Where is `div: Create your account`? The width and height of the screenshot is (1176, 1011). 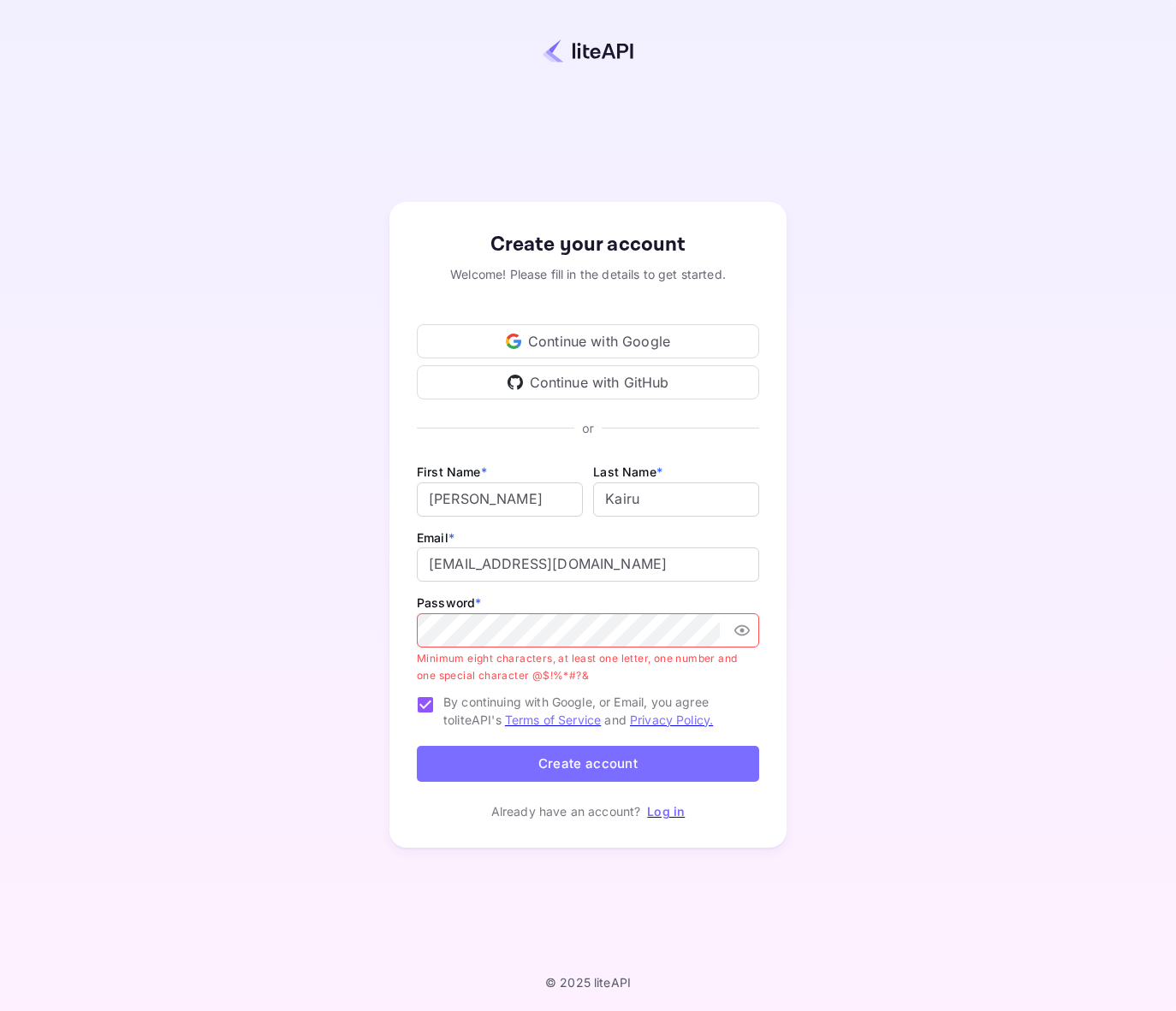
div: Create your account is located at coordinates (588, 245).